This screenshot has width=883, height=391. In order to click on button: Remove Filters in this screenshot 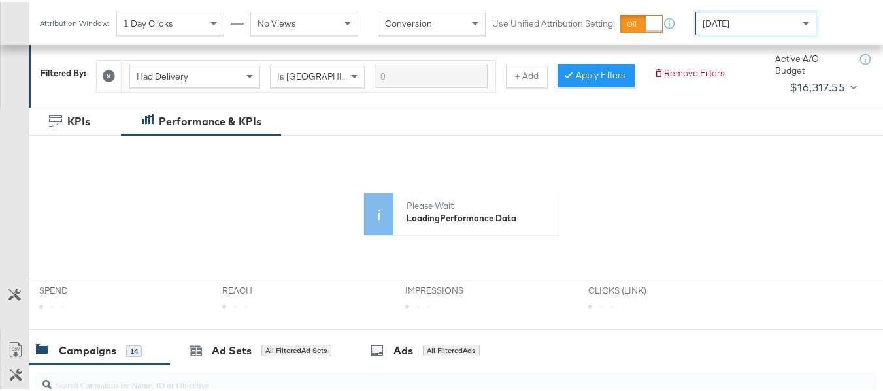, I will do `click(689, 71)`.